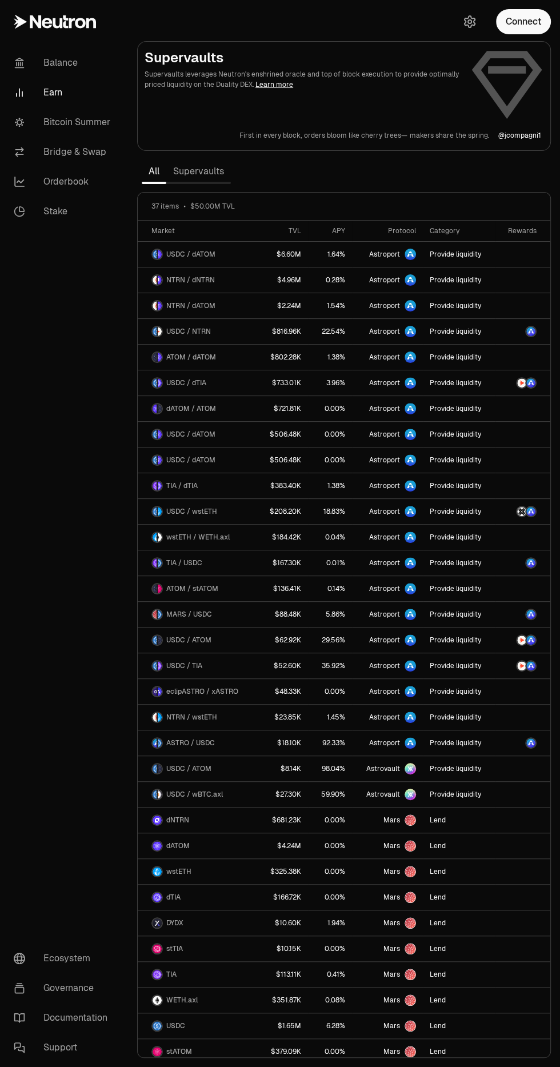 The width and height of the screenshot is (560, 1067). Describe the element at coordinates (198, 872) in the screenshot. I see `a: wstETH LogowstETH` at that location.